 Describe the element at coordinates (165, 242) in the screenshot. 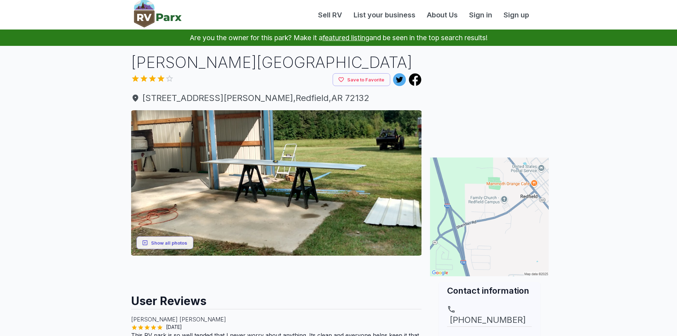

I see `button: Show all photos` at that location.